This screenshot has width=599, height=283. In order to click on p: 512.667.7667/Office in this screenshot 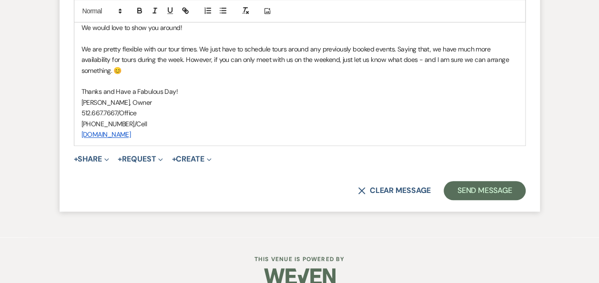, I will do `click(300, 113)`.